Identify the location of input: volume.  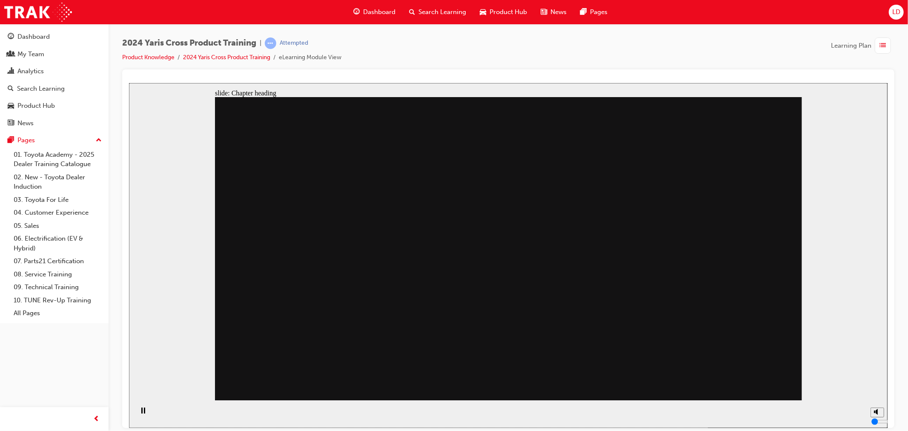
(770, 338).